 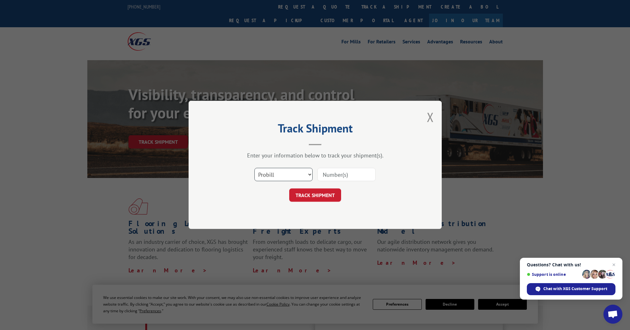 I want to click on span: Support is online, so click(x=553, y=274).